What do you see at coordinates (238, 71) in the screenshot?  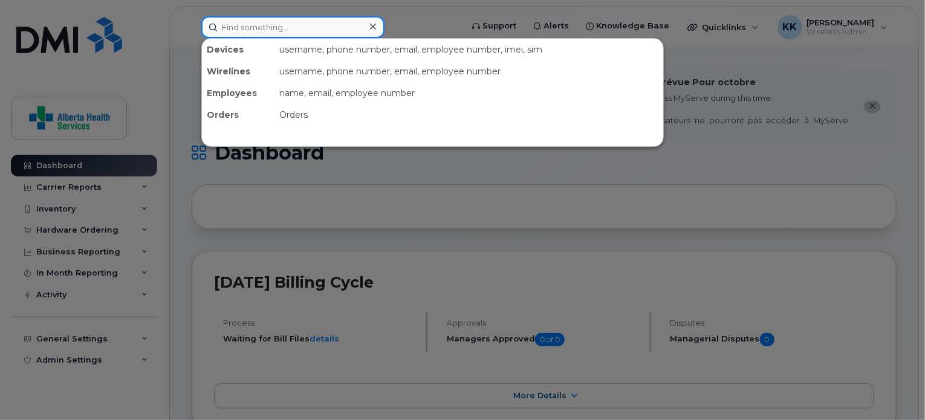 I see `div: Wirelines` at bounding box center [238, 71].